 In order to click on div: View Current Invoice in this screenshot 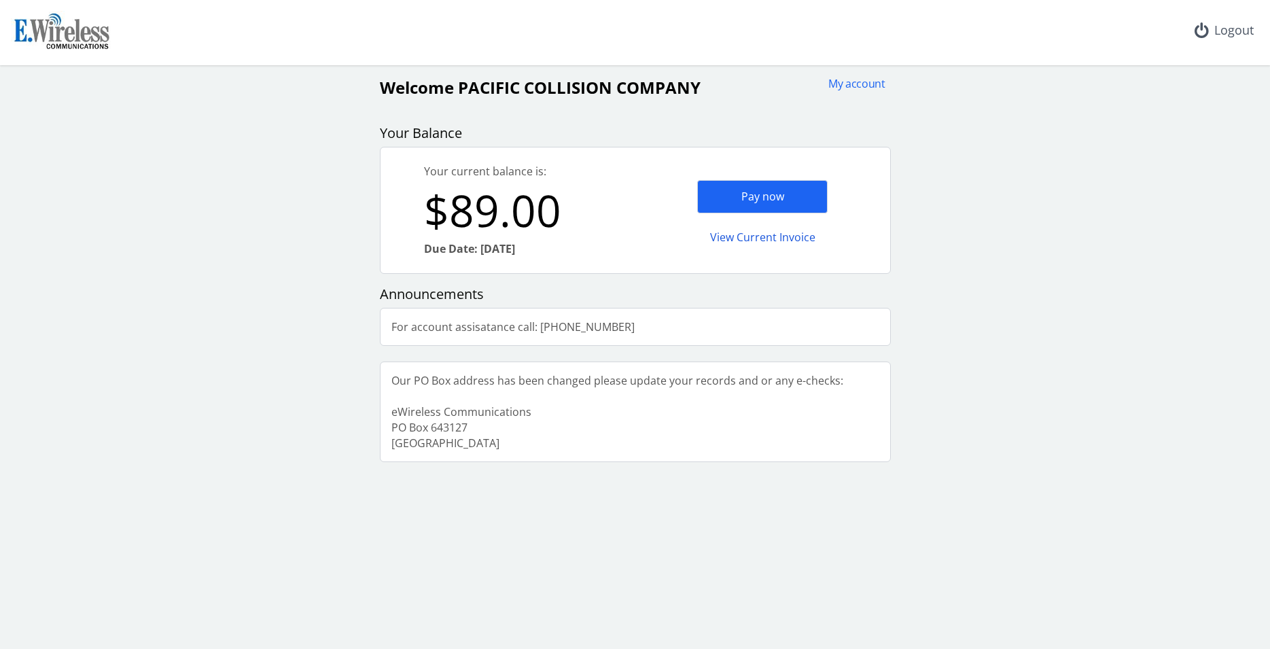, I will do `click(762, 237)`.